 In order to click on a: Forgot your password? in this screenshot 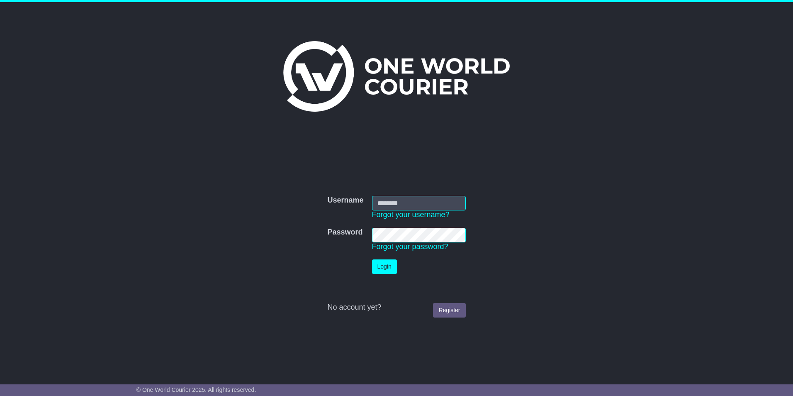, I will do `click(410, 246)`.